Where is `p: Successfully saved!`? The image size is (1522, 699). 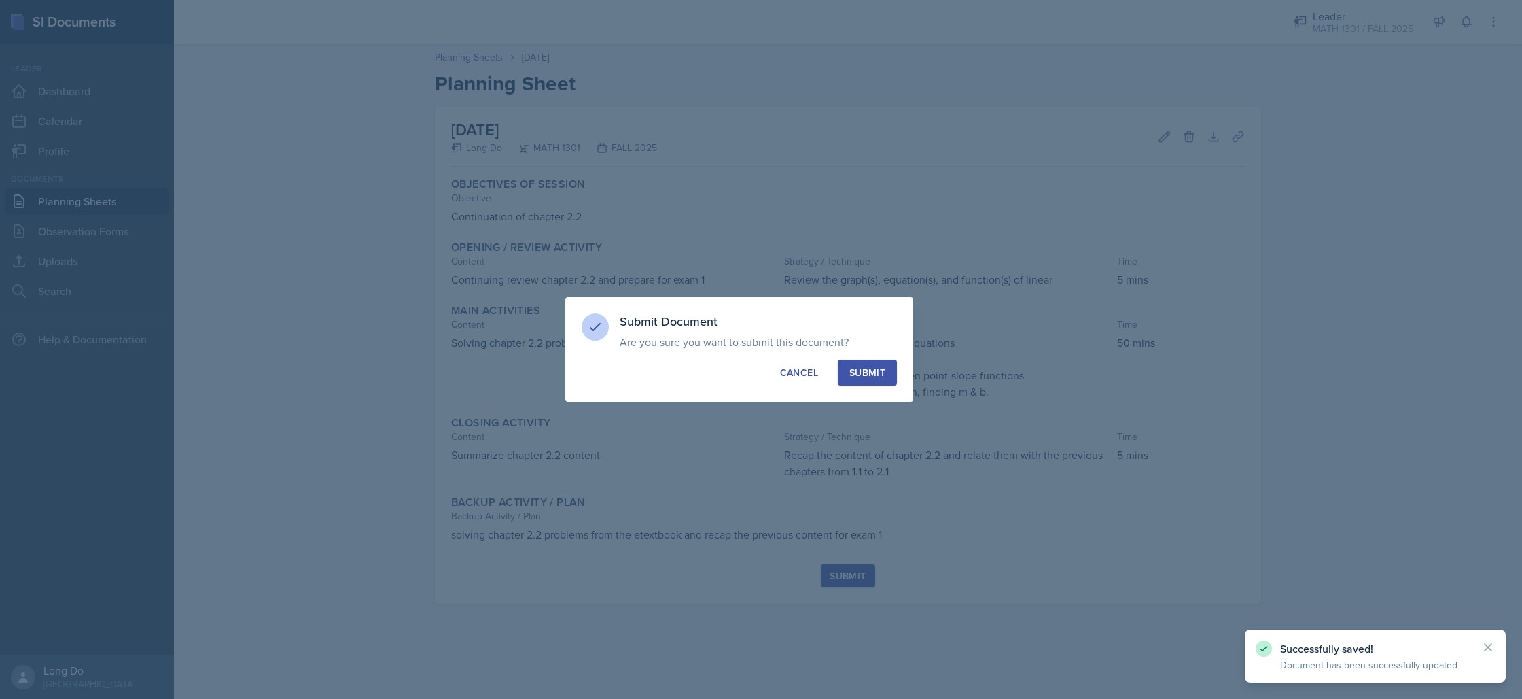
p: Successfully saved! is located at coordinates (1376, 648).